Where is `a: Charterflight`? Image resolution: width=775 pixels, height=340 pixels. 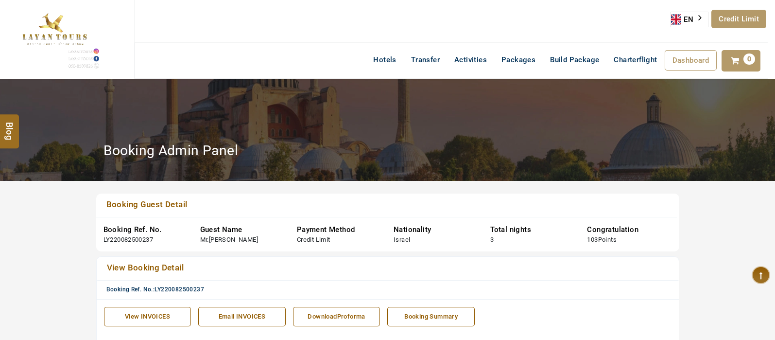 a: Charterflight is located at coordinates (635, 60).